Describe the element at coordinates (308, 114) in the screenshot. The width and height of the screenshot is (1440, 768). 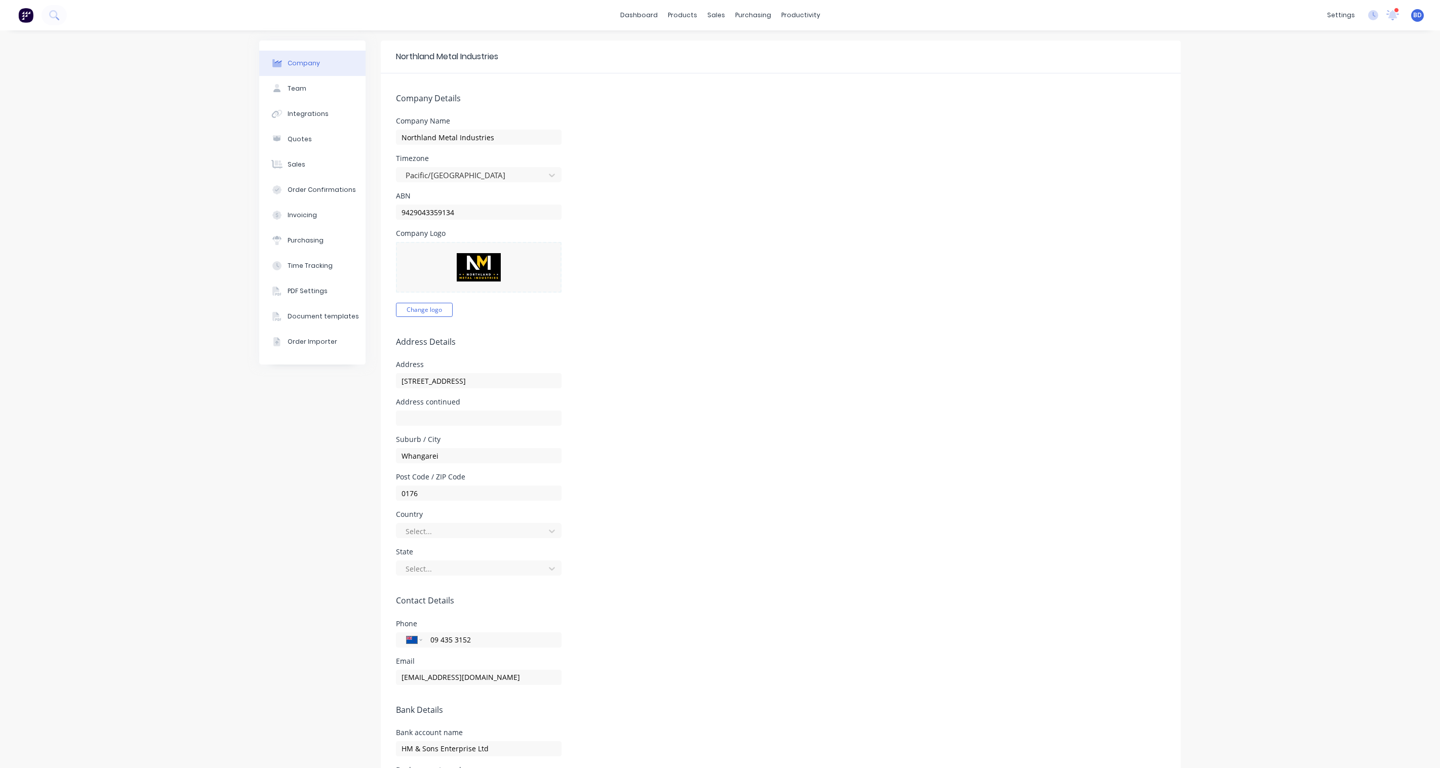
I see `div: Integrations` at that location.